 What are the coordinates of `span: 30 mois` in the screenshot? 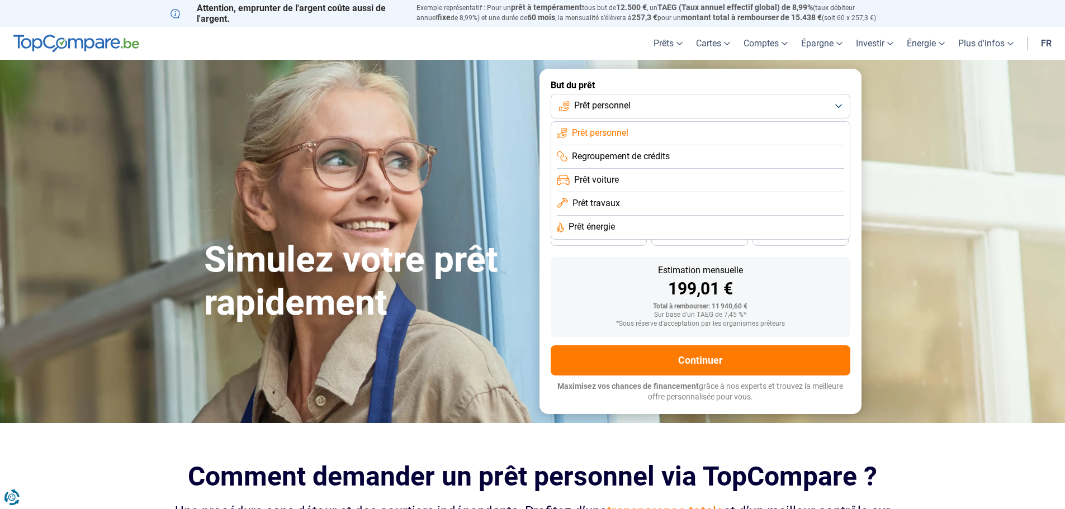 It's located at (699, 238).